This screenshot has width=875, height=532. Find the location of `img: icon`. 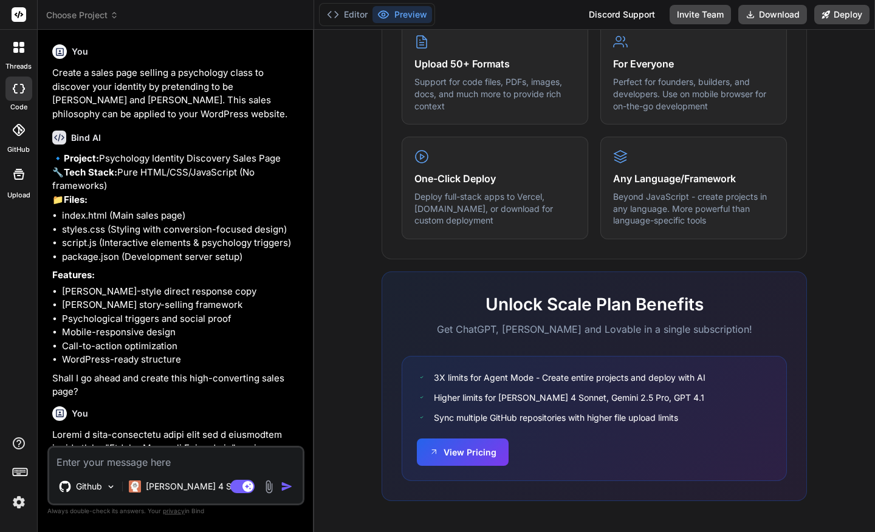

img: icon is located at coordinates (287, 487).